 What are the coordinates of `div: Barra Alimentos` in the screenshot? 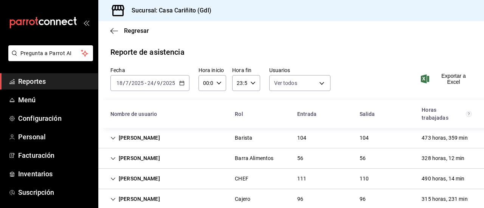 It's located at (254, 158).